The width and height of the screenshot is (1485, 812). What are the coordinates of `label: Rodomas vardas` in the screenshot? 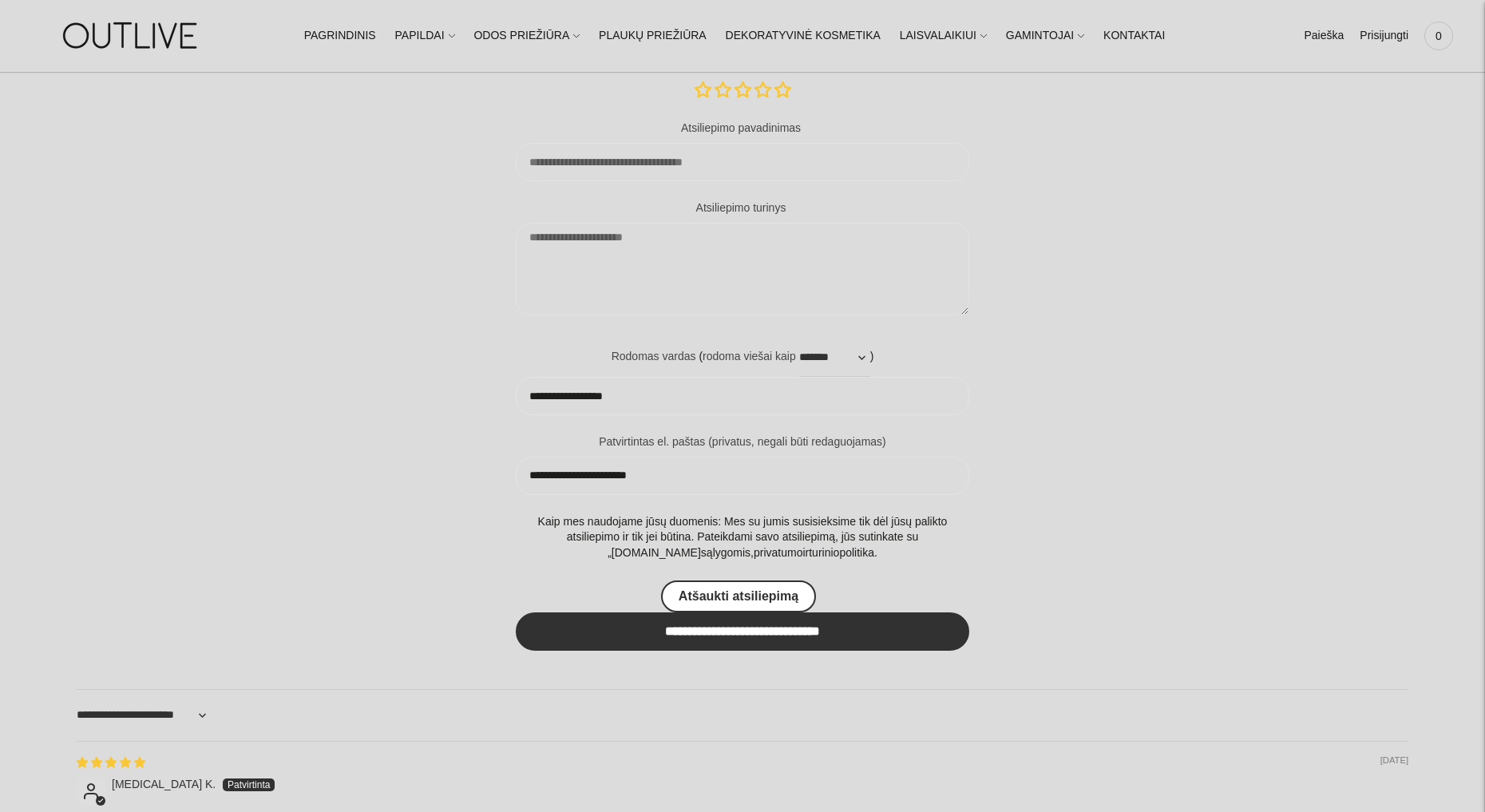 It's located at (654, 357).